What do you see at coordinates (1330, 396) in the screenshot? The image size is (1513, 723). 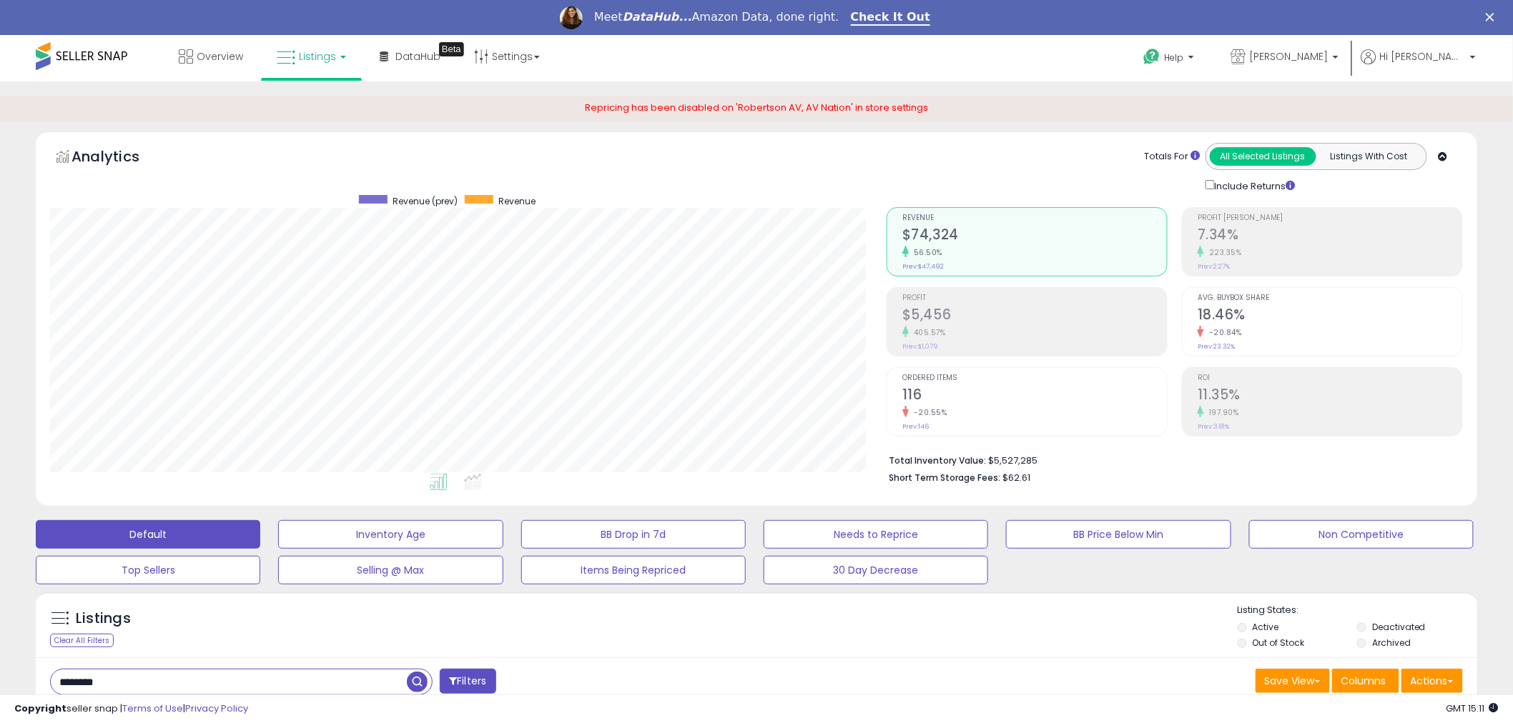 I see `h2: 11.35%` at bounding box center [1330, 396].